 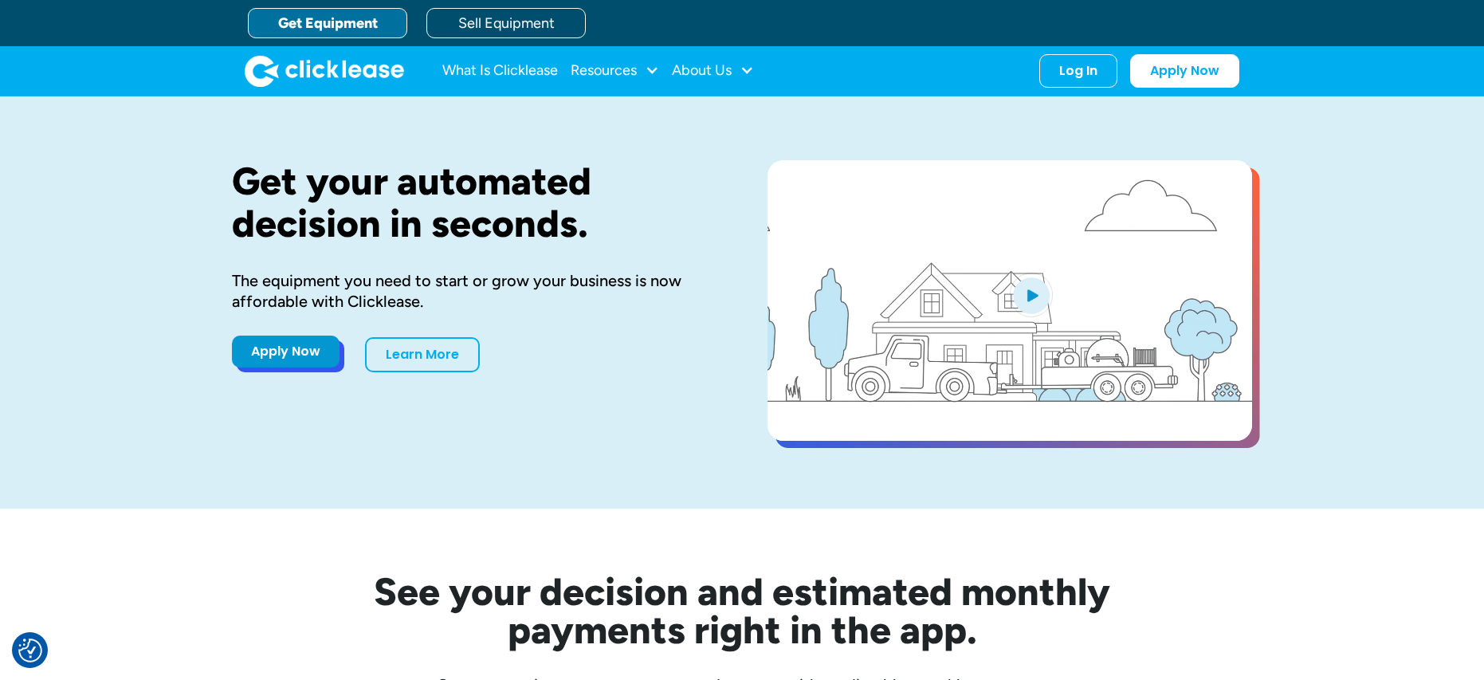 I want to click on h1: Get your automated decision in seconds., so click(x=474, y=202).